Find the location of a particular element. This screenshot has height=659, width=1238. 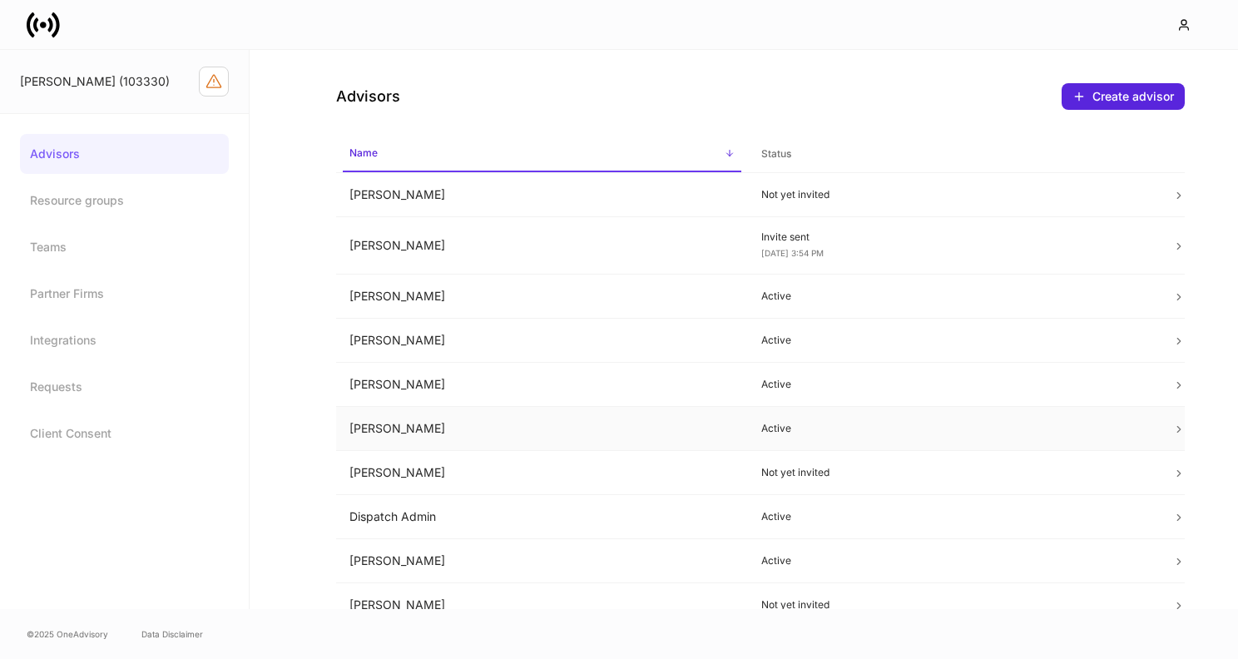

a: Teams is located at coordinates (124, 247).